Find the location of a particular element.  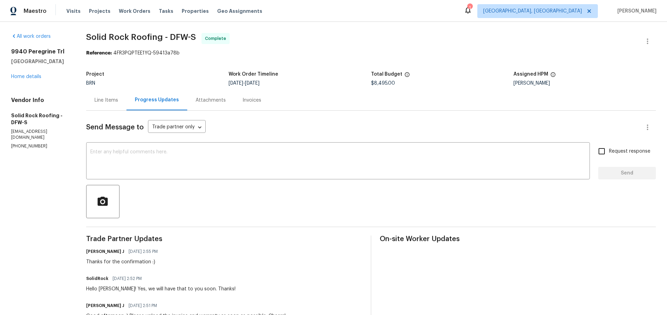

div: Line Items is located at coordinates (106, 100).